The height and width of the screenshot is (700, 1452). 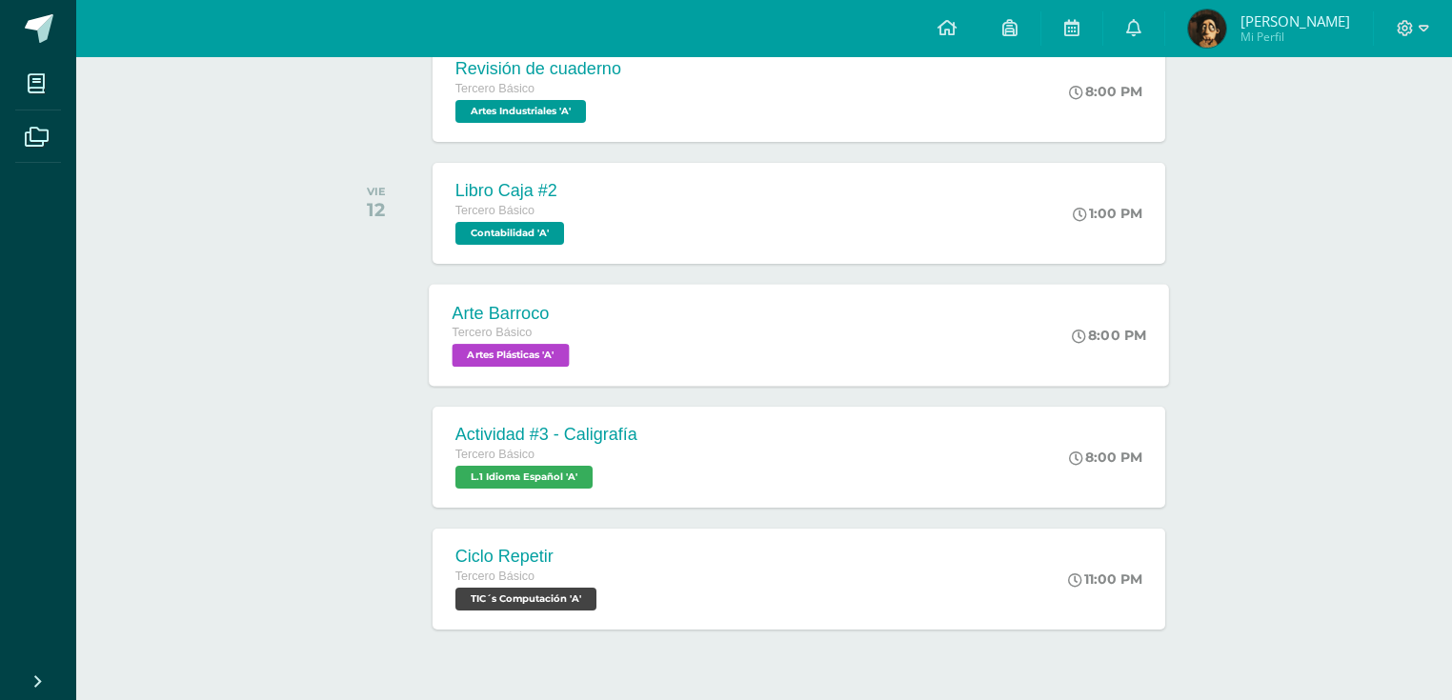 What do you see at coordinates (1295, 36) in the screenshot?
I see `span: Mi Perfil` at bounding box center [1295, 36].